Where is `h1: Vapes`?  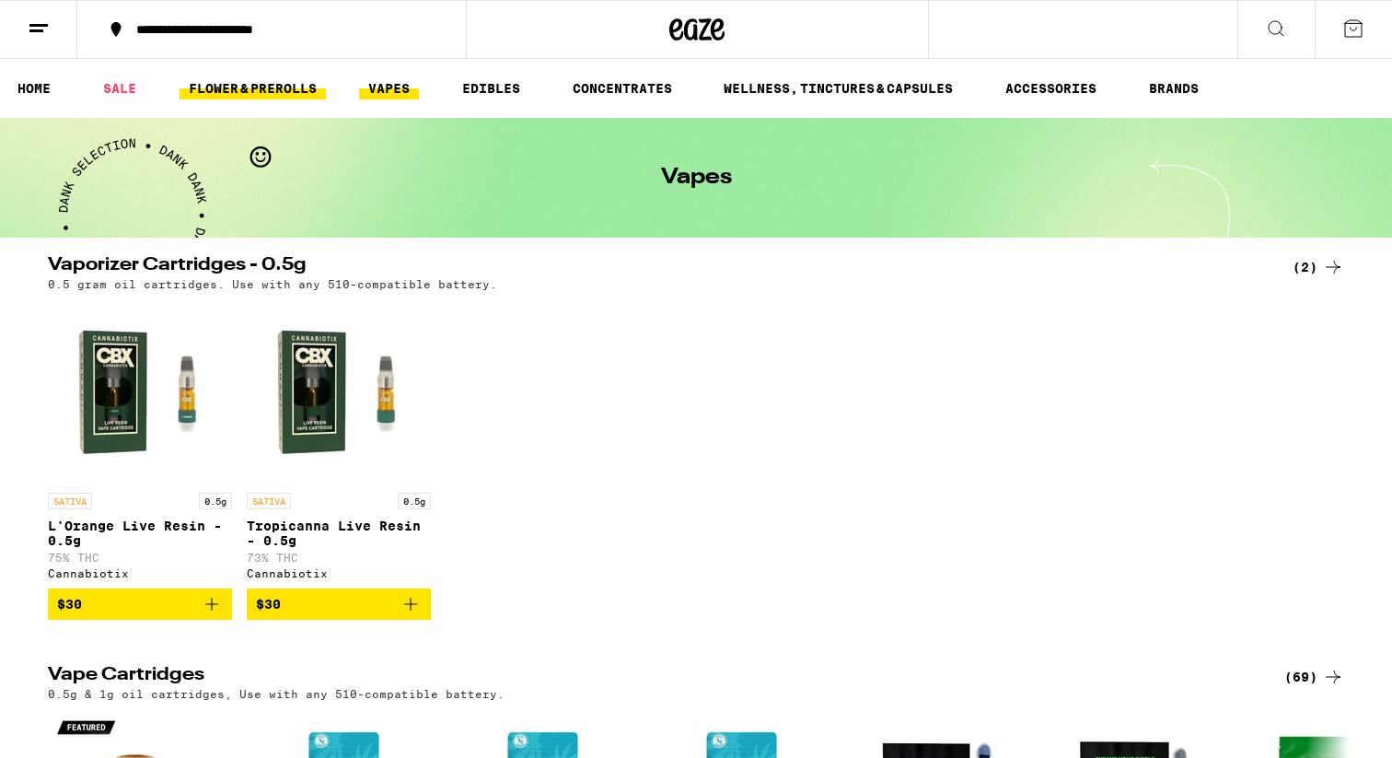
h1: Vapes is located at coordinates (696, 178).